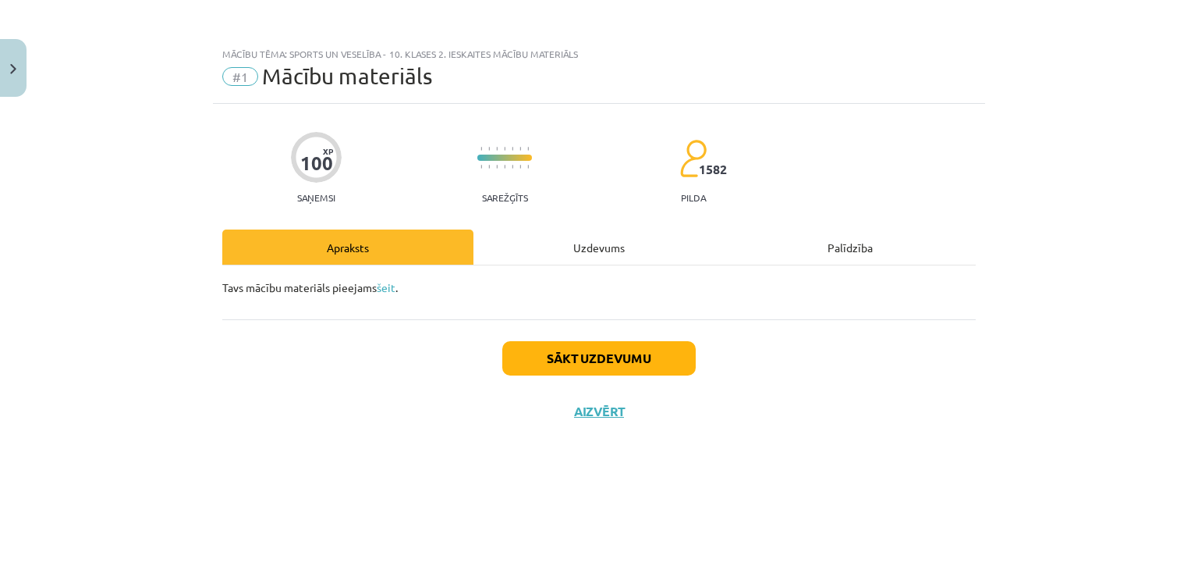 Image resolution: width=1198 pixels, height=570 pixels. I want to click on button: Aizvērt, so click(599, 411).